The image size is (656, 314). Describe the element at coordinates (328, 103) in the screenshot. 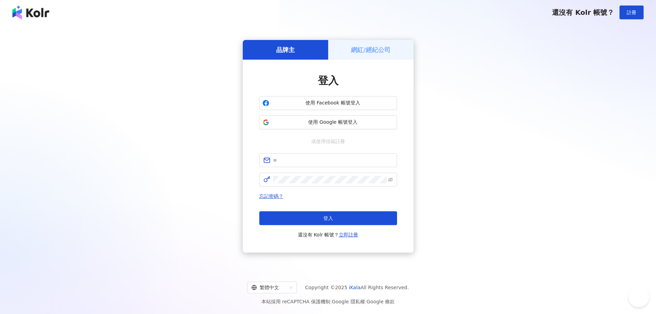

I see `button: 使用 Facebook 帳號登入` at that location.